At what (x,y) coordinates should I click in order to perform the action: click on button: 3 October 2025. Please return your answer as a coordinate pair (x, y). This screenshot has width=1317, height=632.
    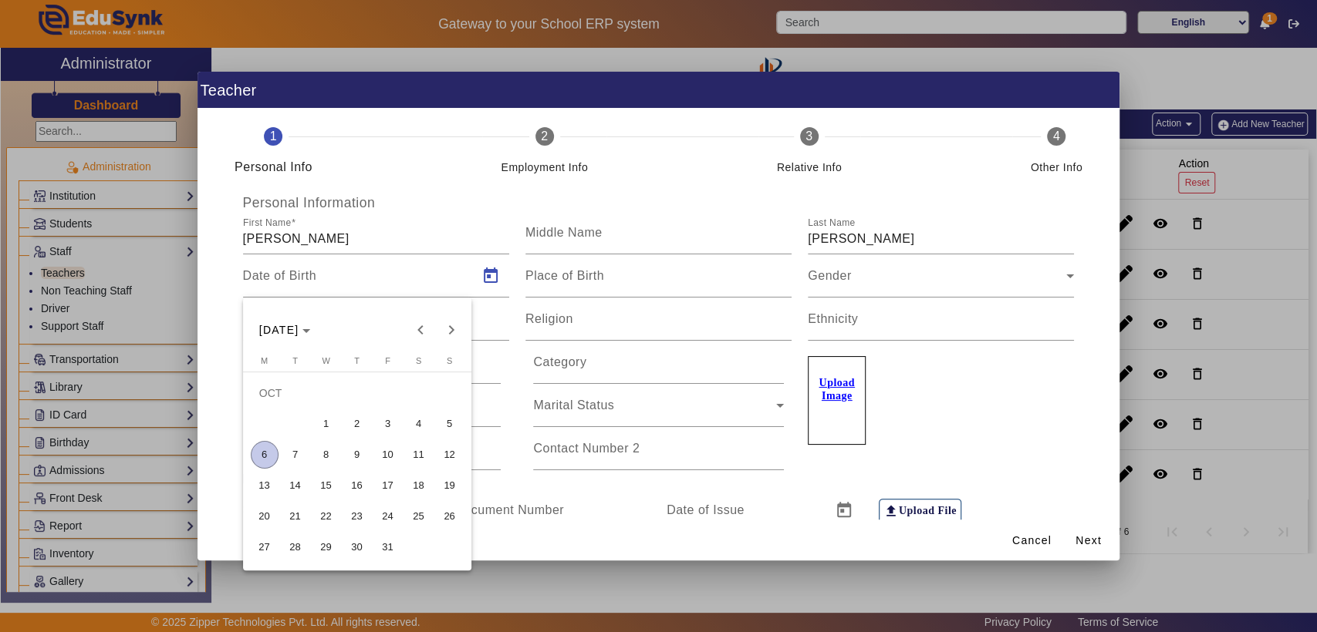
    Looking at the image, I should click on (388, 424).